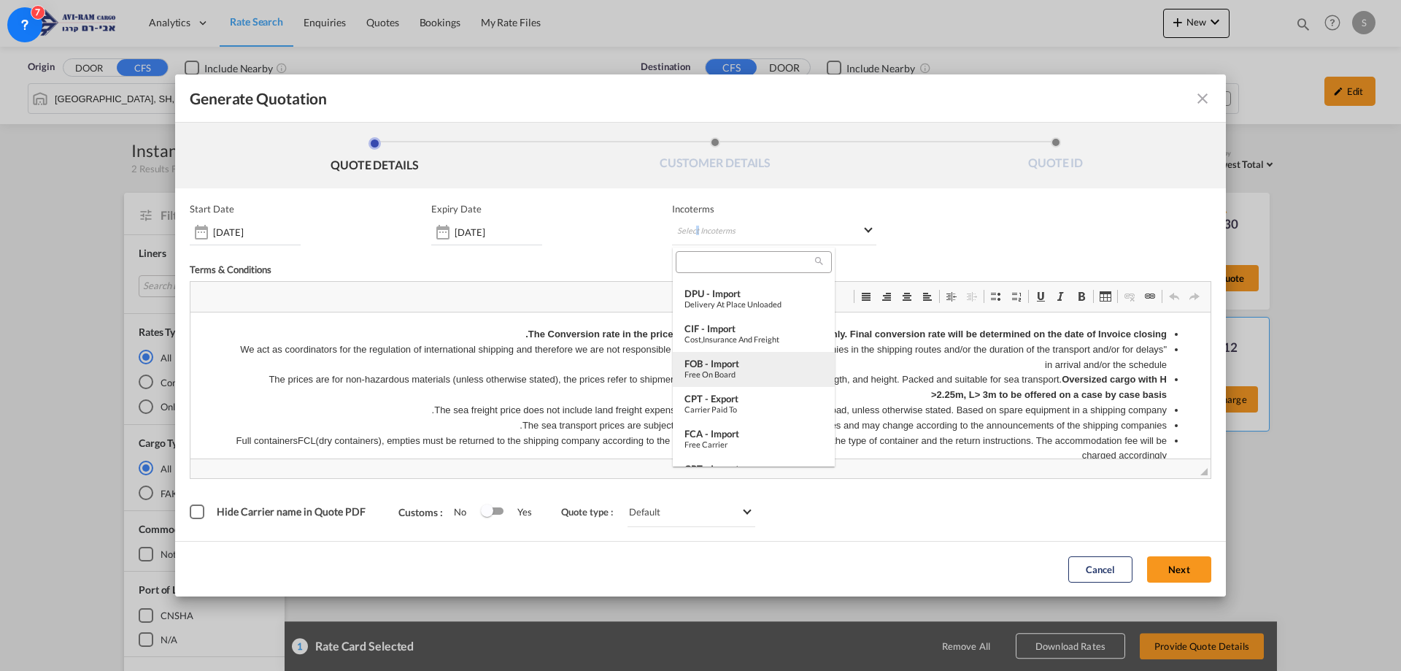 This screenshot has height=671, width=1401. Describe the element at coordinates (510, 113) in the screenshot. I see `li: The sea transport prices are subject to the prices of the shipping companies and may change accor...` at that location.